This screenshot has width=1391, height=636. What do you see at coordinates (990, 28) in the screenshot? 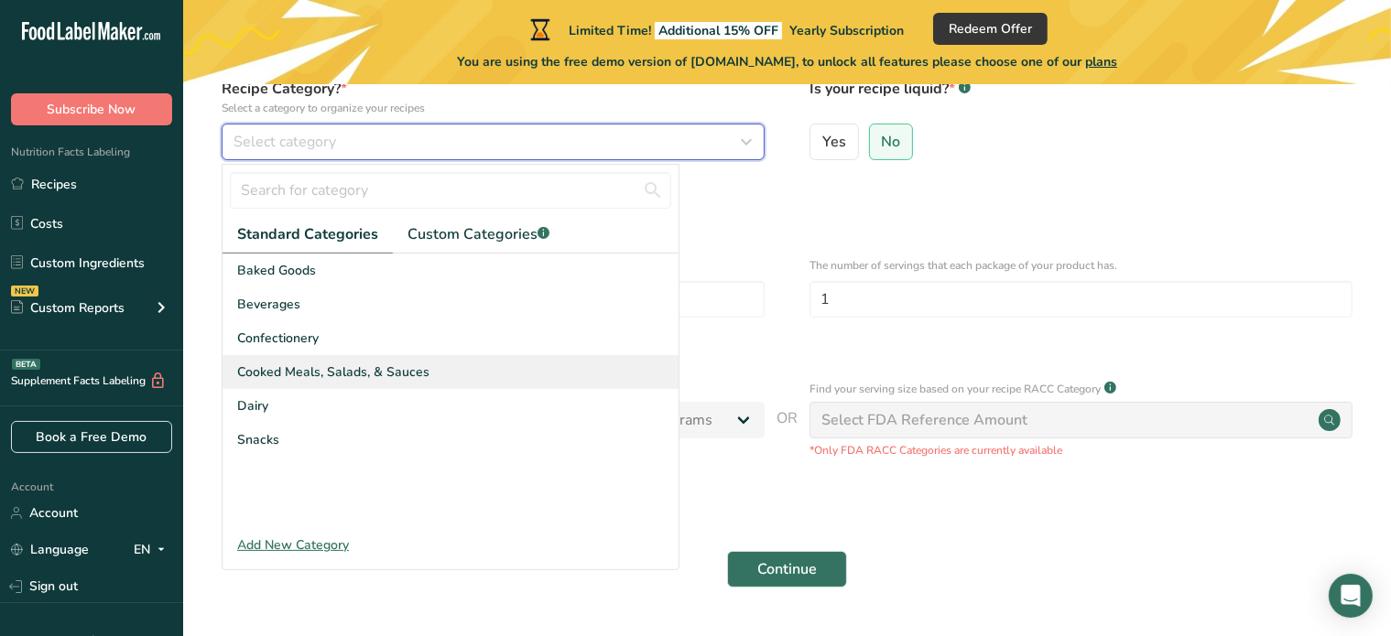
I see `button: Redeem Offer` at bounding box center [990, 28].